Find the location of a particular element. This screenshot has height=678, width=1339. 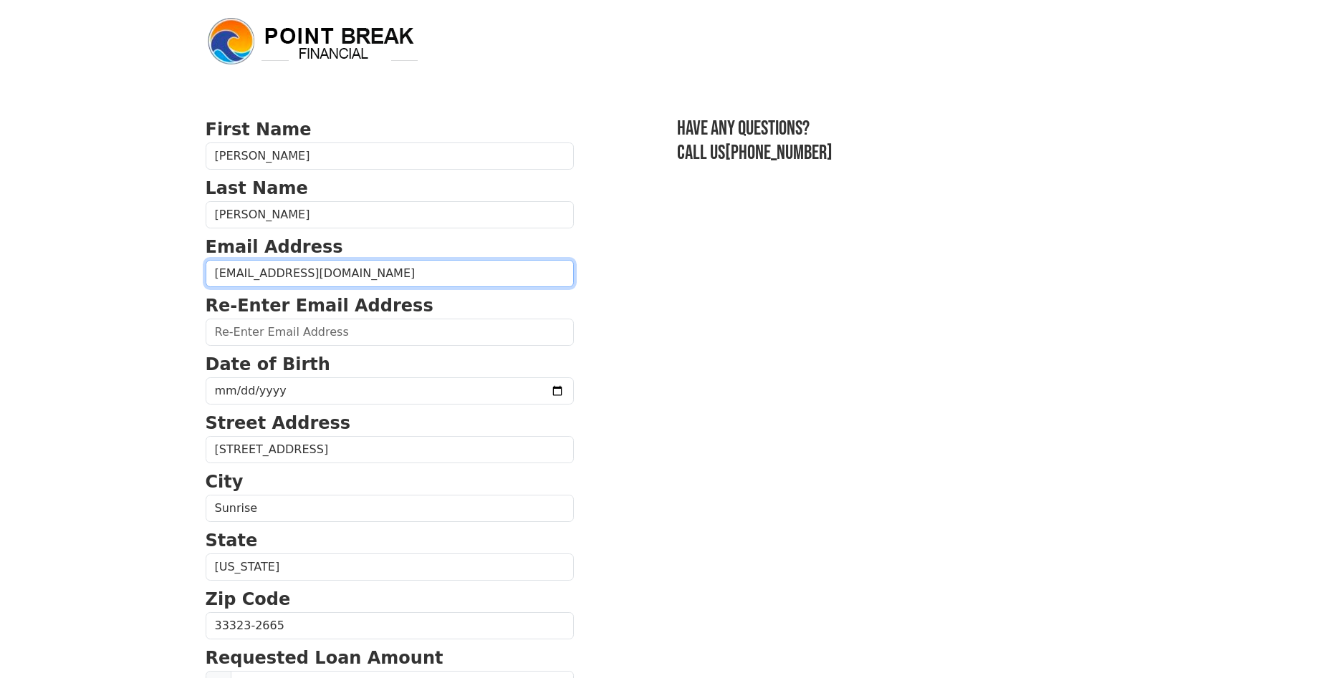

input: Re-Enter Email Address is located at coordinates (390, 332).